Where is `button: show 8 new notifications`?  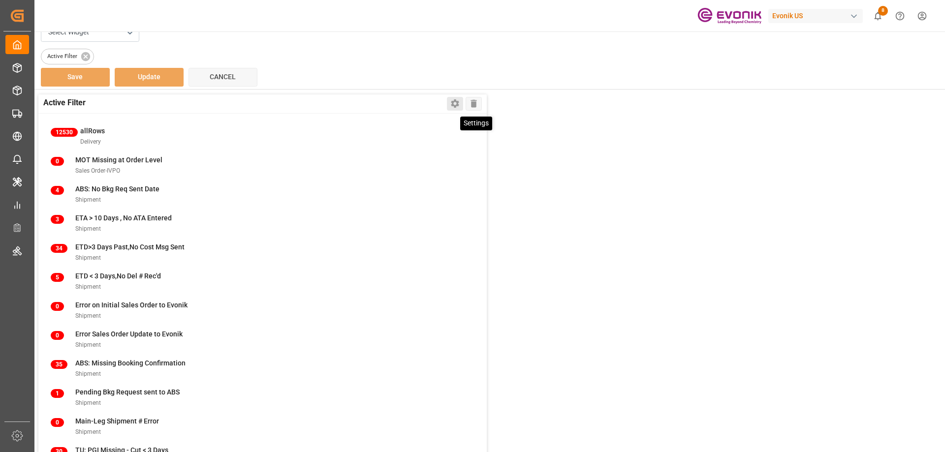
button: show 8 new notifications is located at coordinates (877, 16).